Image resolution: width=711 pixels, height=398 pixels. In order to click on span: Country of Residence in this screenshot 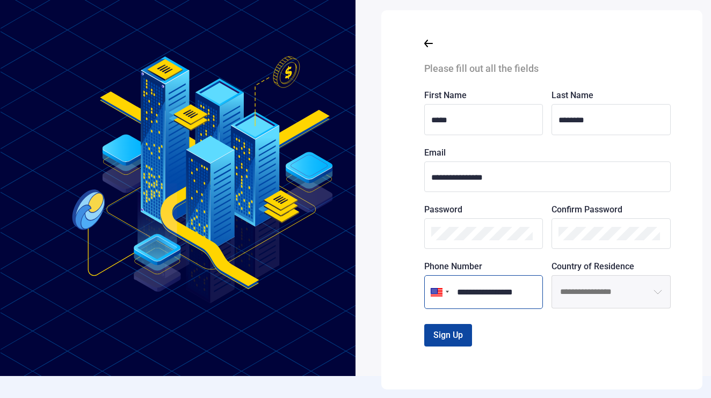, I will do `click(593, 266)`.